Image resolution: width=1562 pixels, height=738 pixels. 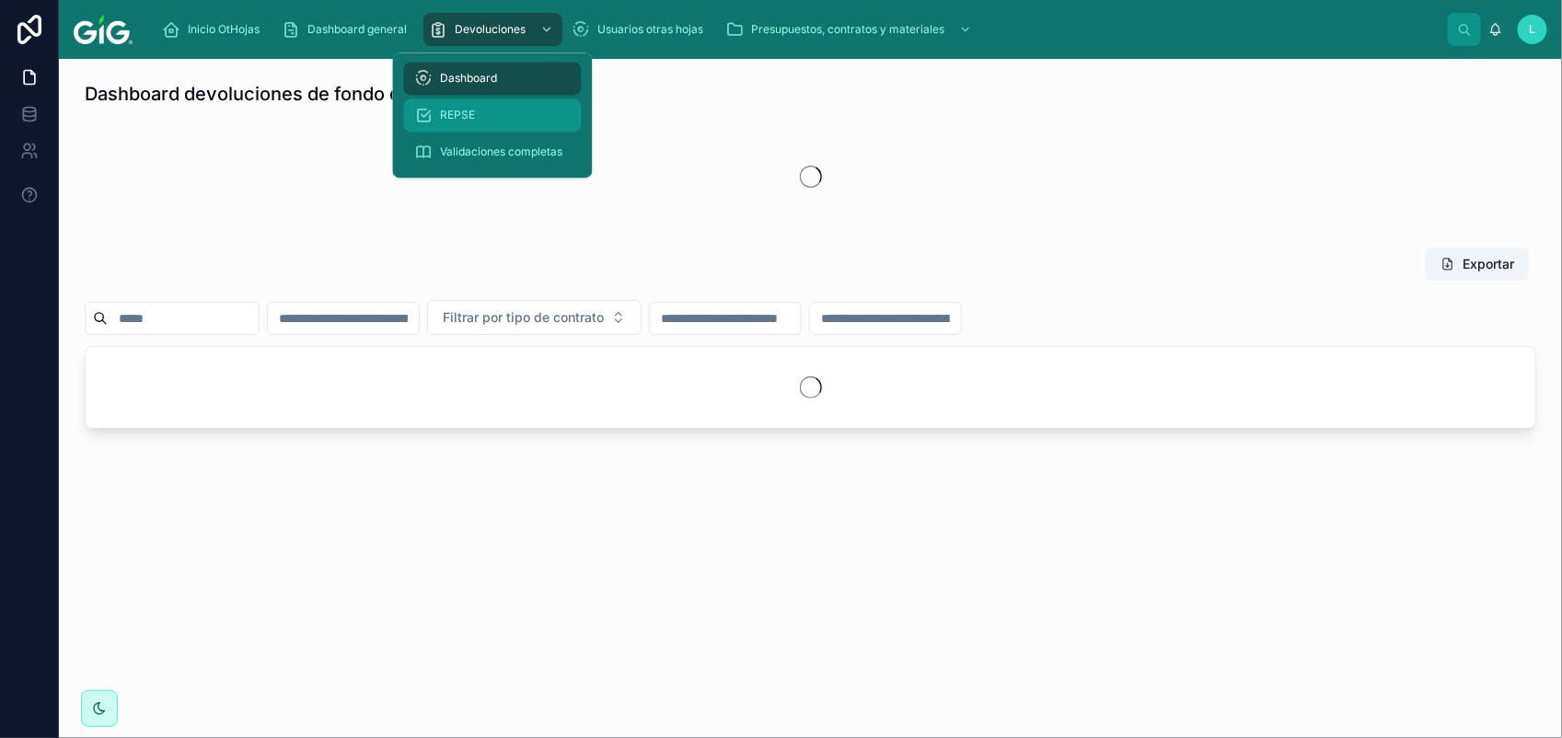 I want to click on span: Inicio OtHojas, so click(x=224, y=29).